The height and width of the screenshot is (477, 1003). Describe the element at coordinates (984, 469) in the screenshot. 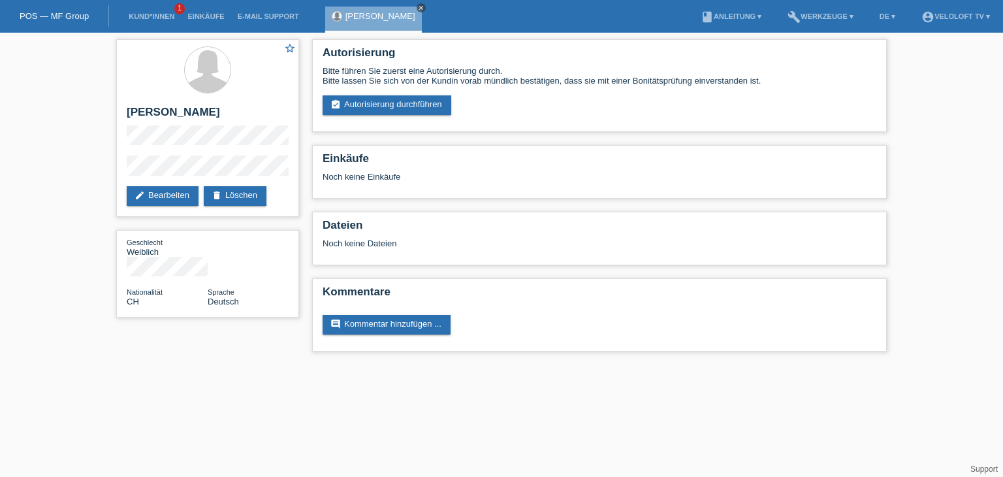

I see `a: Support` at that location.